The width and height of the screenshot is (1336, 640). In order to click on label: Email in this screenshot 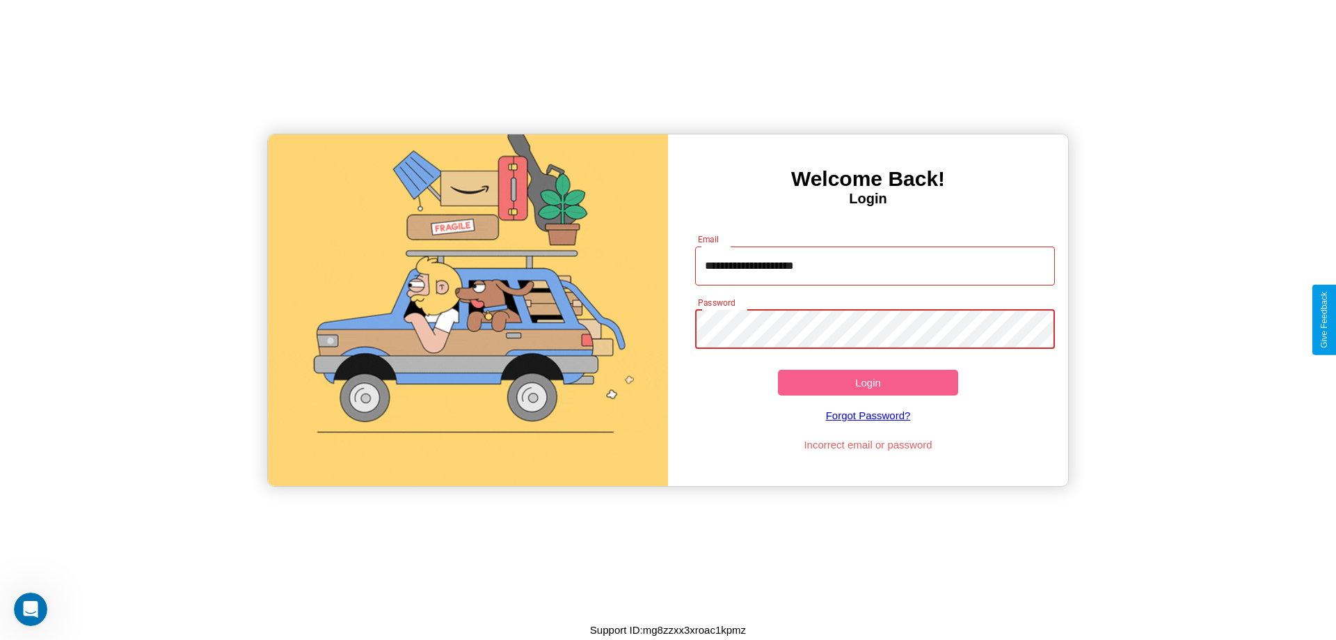, I will do `click(708, 239)`.